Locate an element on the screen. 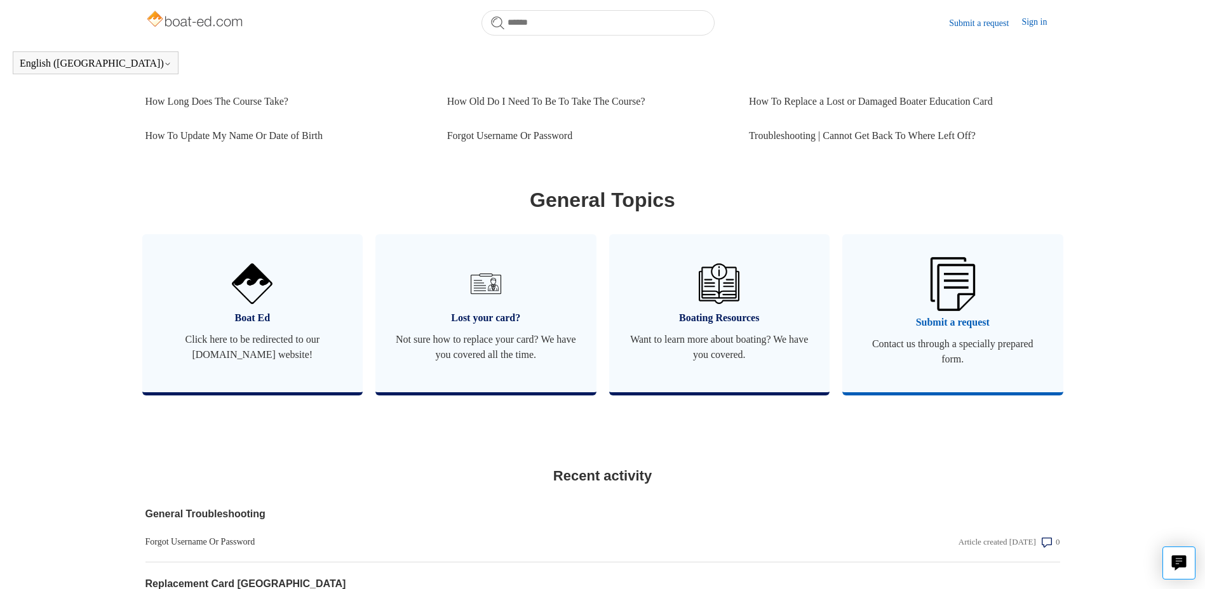 The height and width of the screenshot is (589, 1205). a: Lost your card? Not sure how to replace your card? We have you covered all the time. is located at coordinates (486, 313).